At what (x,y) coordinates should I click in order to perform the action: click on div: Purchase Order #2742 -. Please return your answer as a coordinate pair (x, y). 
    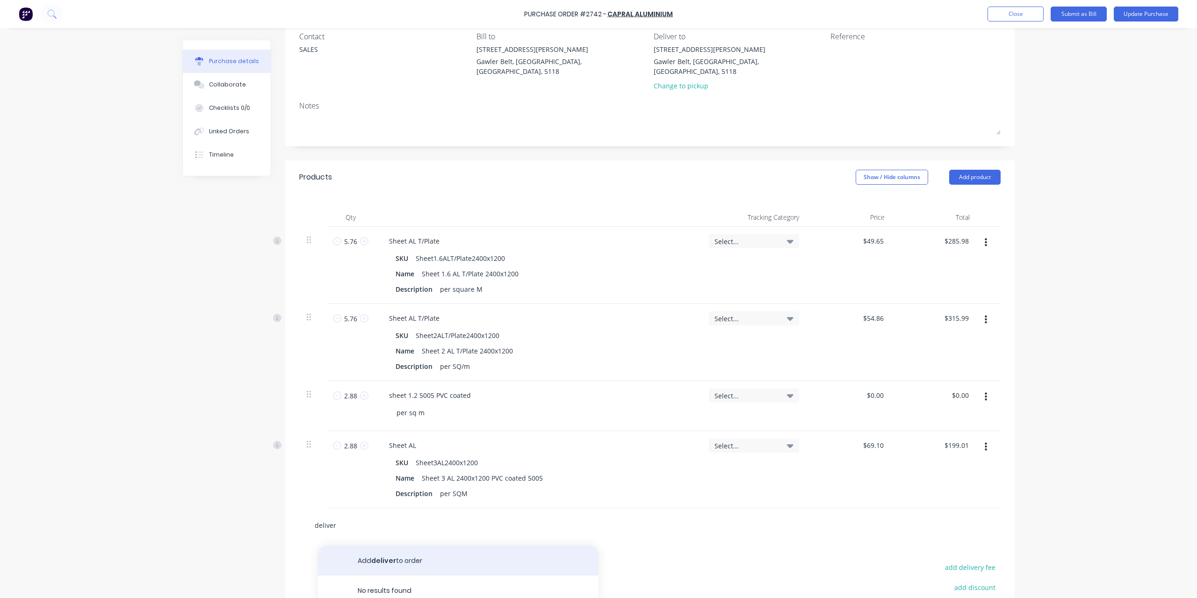
    Looking at the image, I should click on (565, 14).